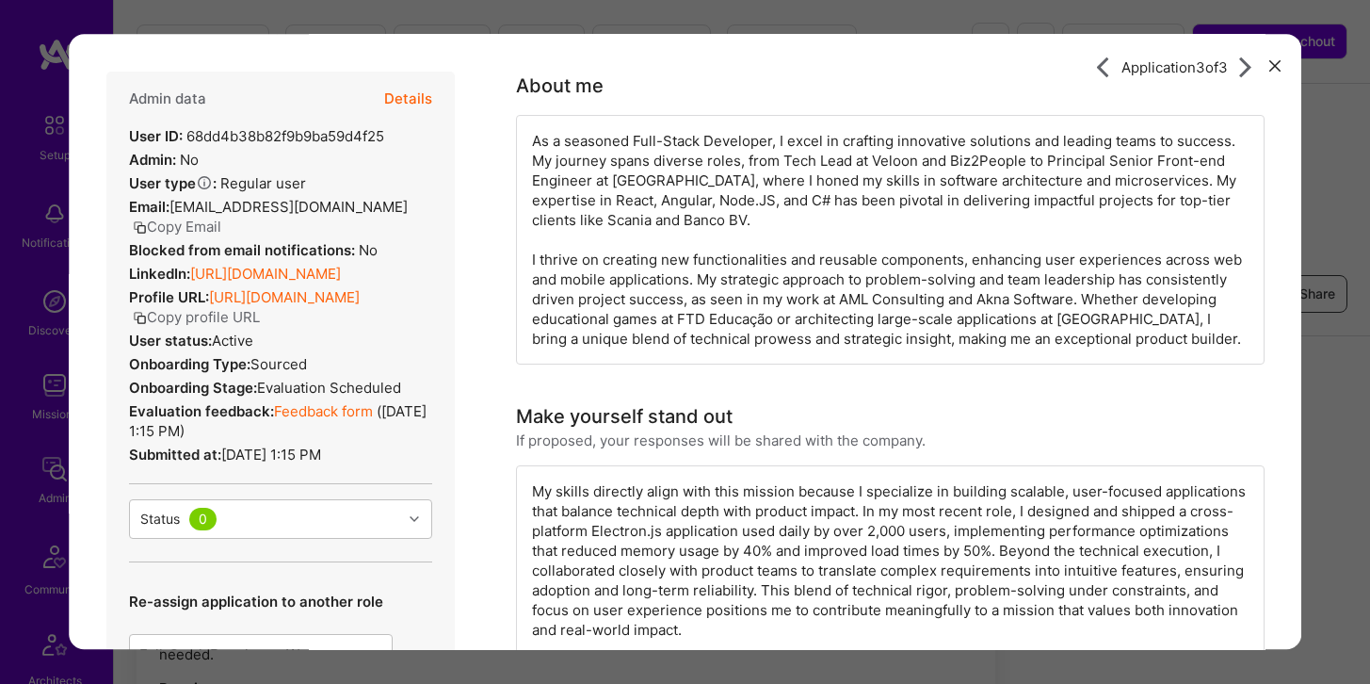  What do you see at coordinates (250, 653) in the screenshot?
I see `div: Full-Stack Developer, We urgently need an Electron.js specialist to help get our desktop applicat...` at bounding box center [250, 653].